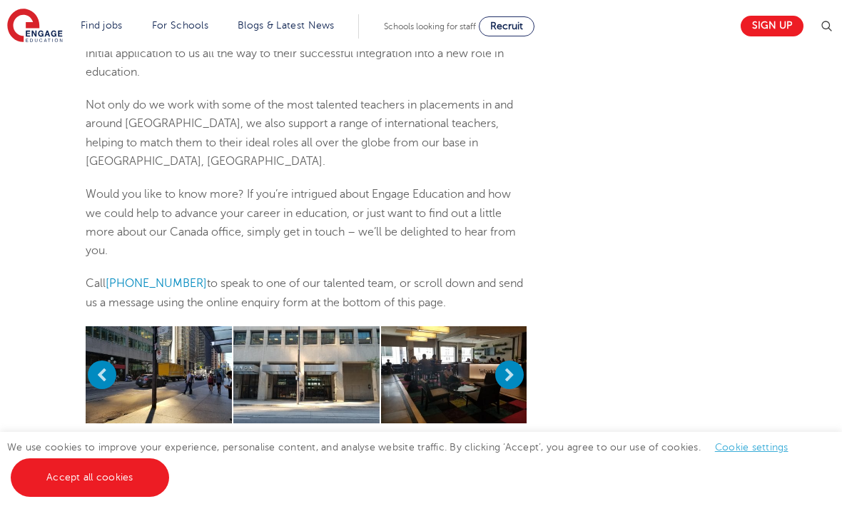  Describe the element at coordinates (35, 26) in the screenshot. I see `img: Engage Education` at that location.